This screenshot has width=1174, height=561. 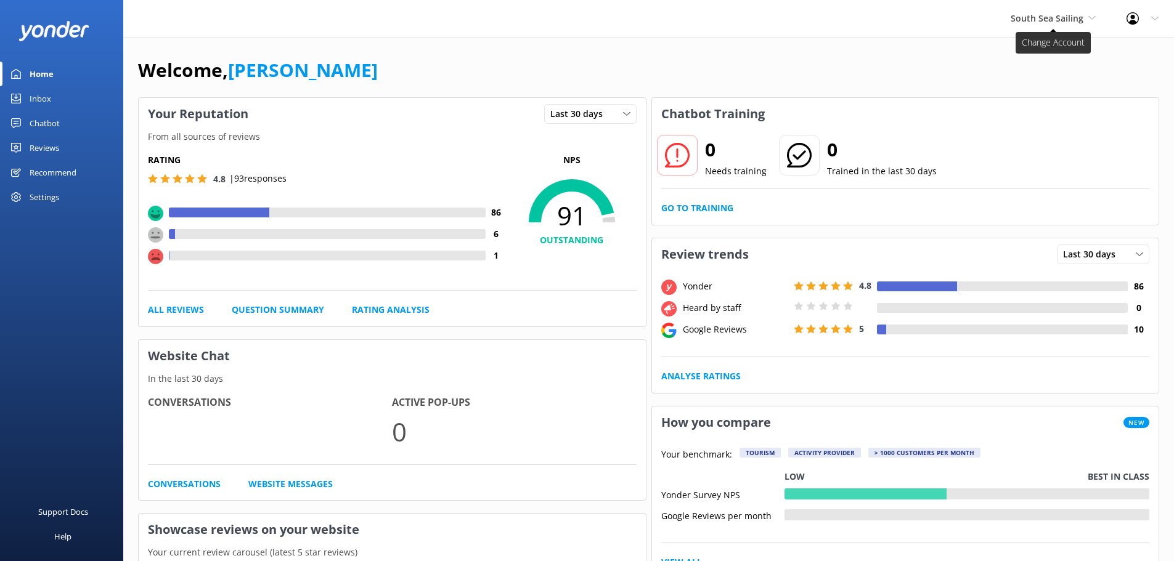 I want to click on div: Activity Provider, so click(x=824, y=453).